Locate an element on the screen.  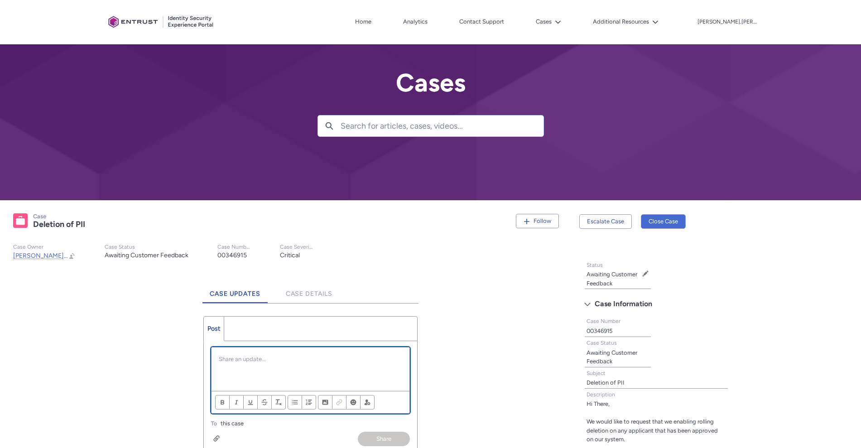
button: Bold is located at coordinates (222, 402).